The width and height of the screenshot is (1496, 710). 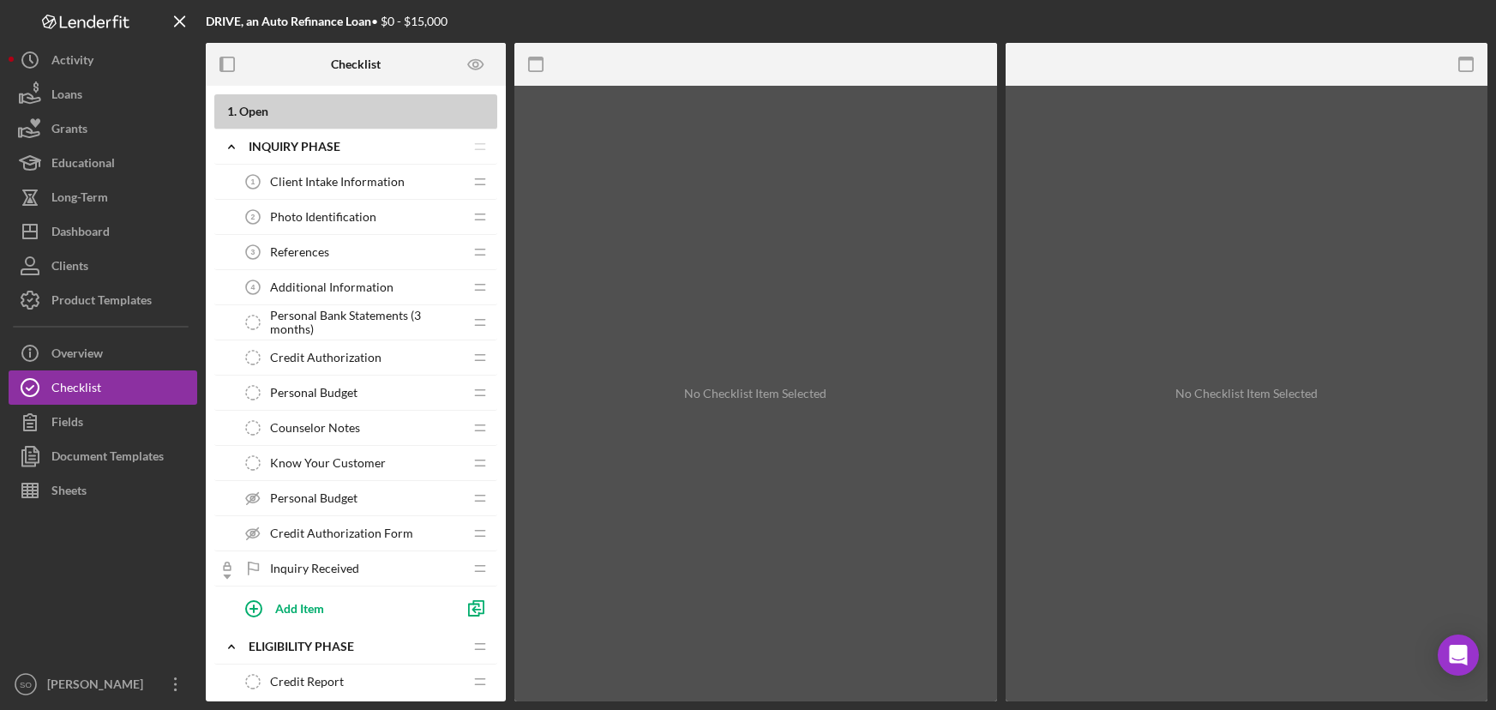 I want to click on div: Grants, so click(x=69, y=130).